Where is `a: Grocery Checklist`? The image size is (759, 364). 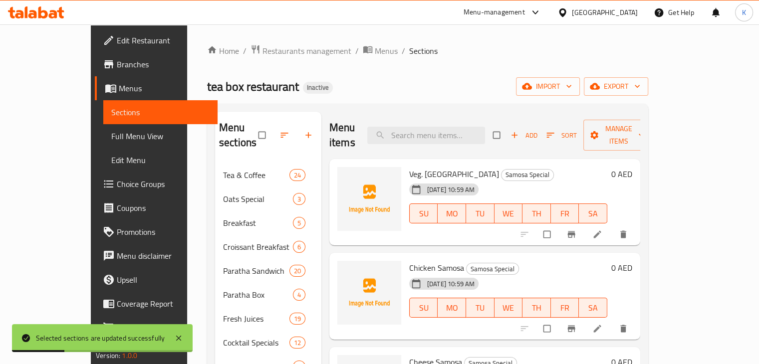
a: Grocery Checklist is located at coordinates (156, 328).